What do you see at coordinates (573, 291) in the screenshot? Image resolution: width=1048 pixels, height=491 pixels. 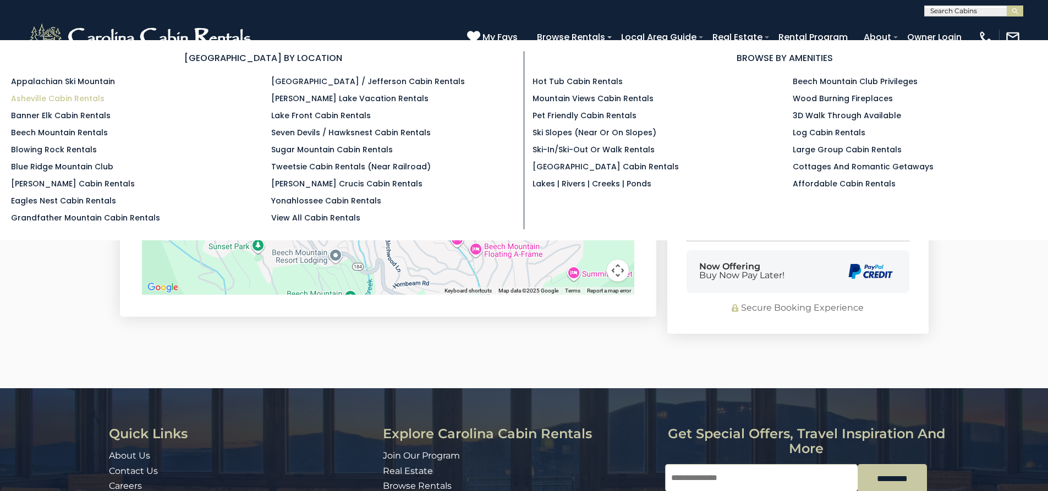 I see `a: Terms` at bounding box center [573, 291].